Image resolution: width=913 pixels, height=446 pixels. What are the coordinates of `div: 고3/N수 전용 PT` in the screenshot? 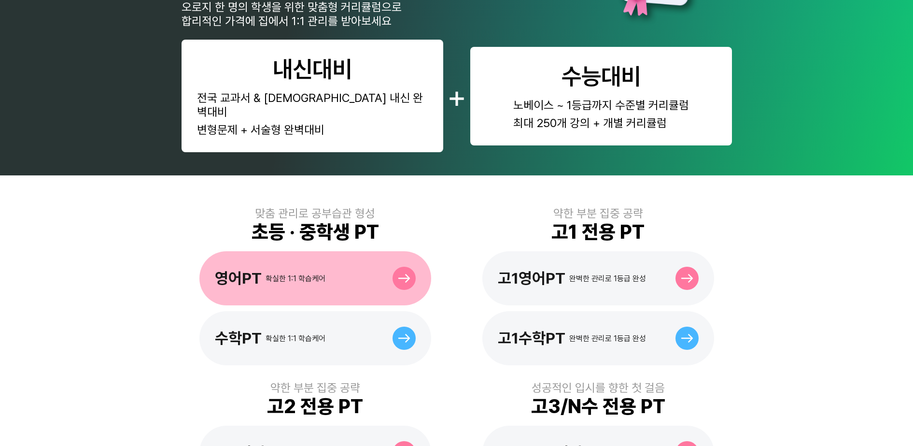 It's located at (598, 406).